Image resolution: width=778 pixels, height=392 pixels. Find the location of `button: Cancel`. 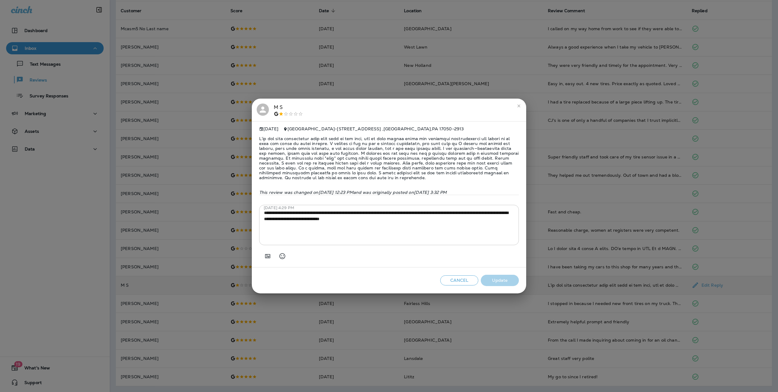

button: Cancel is located at coordinates (459, 280).